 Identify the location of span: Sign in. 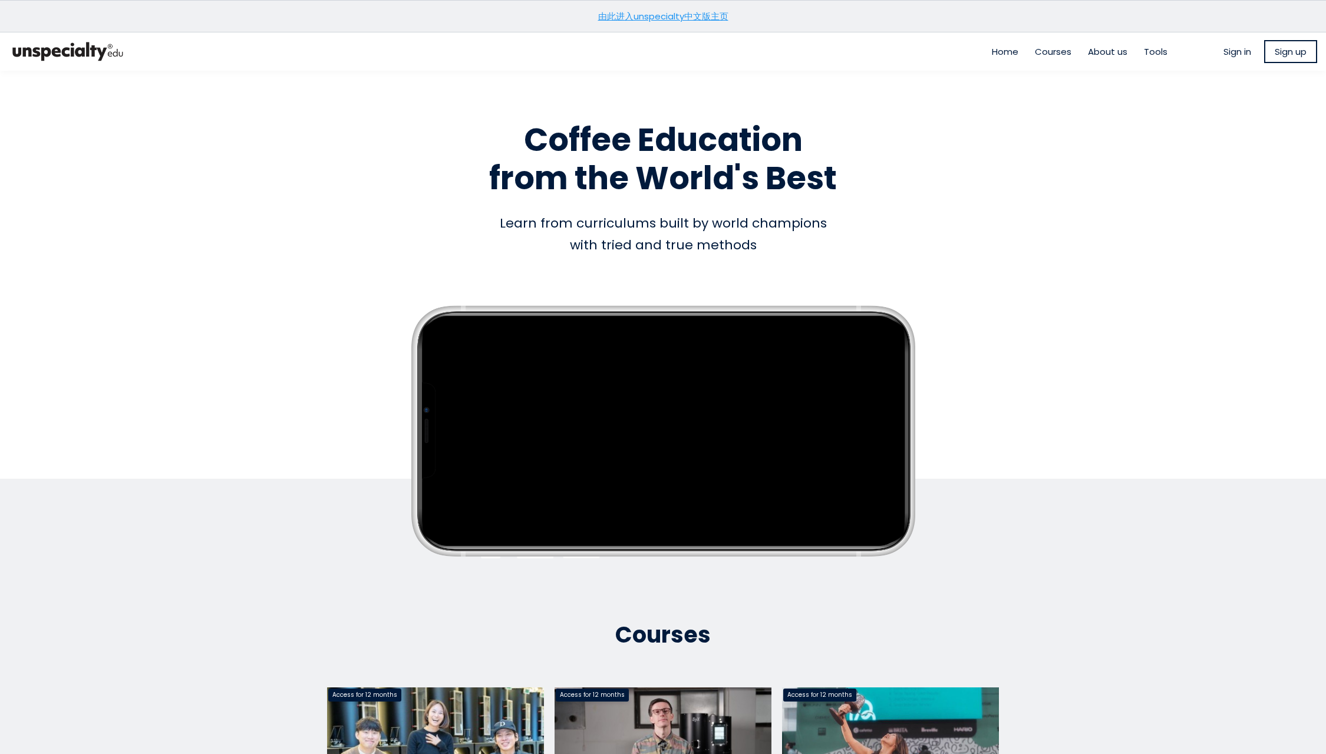
(1237, 51).